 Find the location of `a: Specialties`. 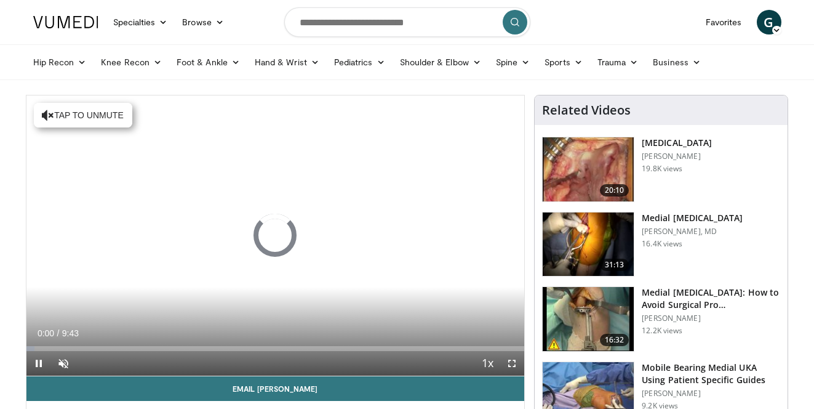

a: Specialties is located at coordinates (140, 22).